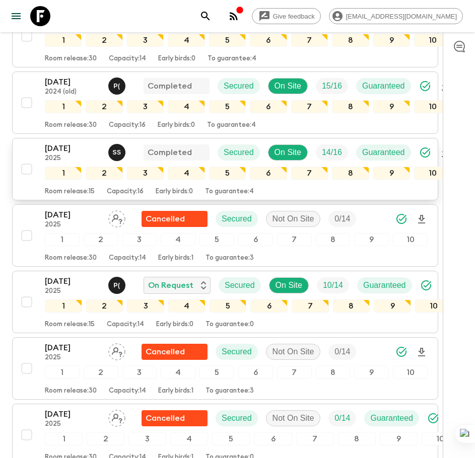 The image size is (475, 458). I want to click on p: Guaranteed, so click(383, 153).